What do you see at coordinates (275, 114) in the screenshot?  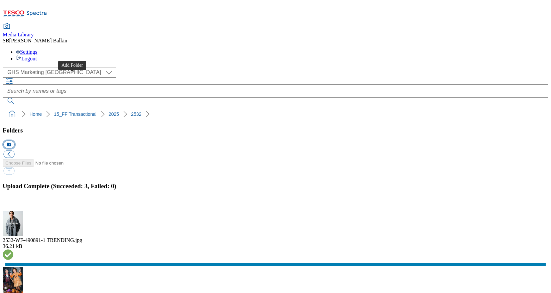 I see `nav: breadcrumb` at bounding box center [275, 114].